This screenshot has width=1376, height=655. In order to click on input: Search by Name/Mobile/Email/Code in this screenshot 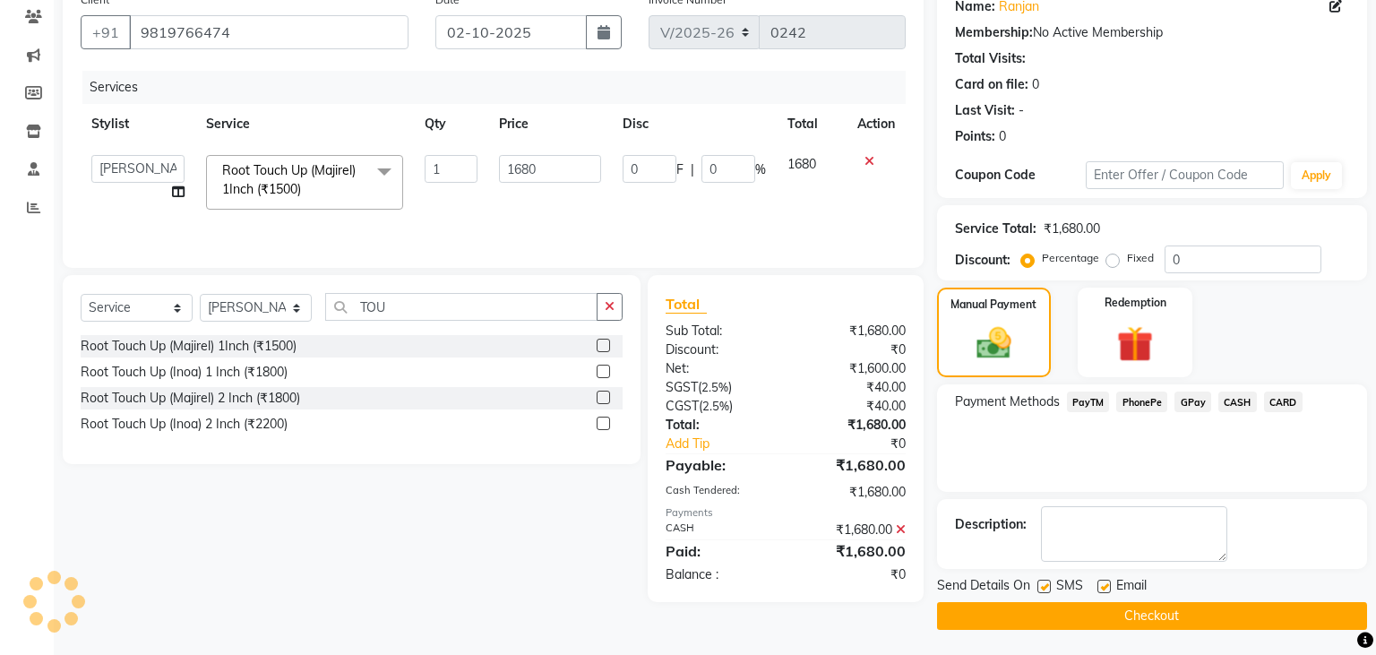, I will do `click(269, 32)`.